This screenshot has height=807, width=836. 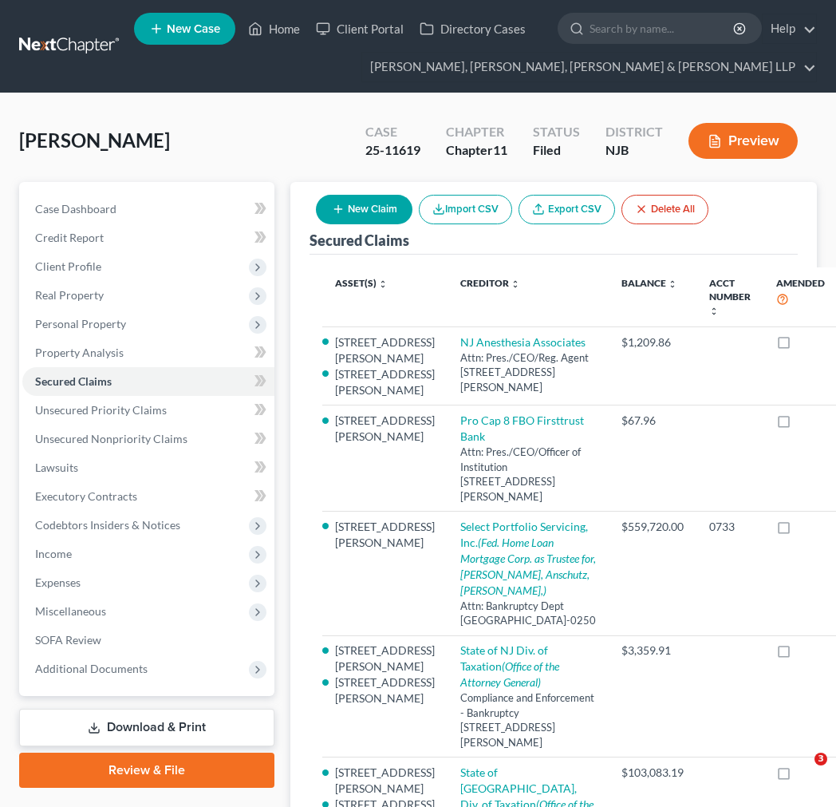 I want to click on div: $1,209.86, so click(x=653, y=342).